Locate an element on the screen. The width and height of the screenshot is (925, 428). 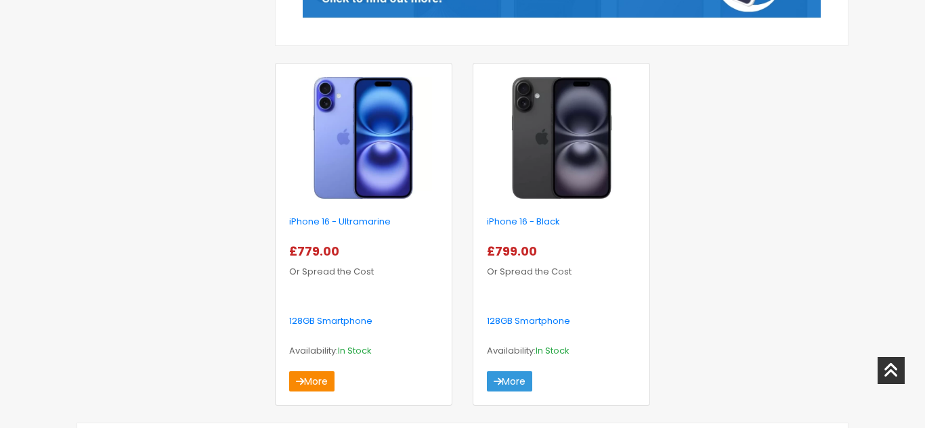
a: iPhone 16 - Black is located at coordinates (523, 221).